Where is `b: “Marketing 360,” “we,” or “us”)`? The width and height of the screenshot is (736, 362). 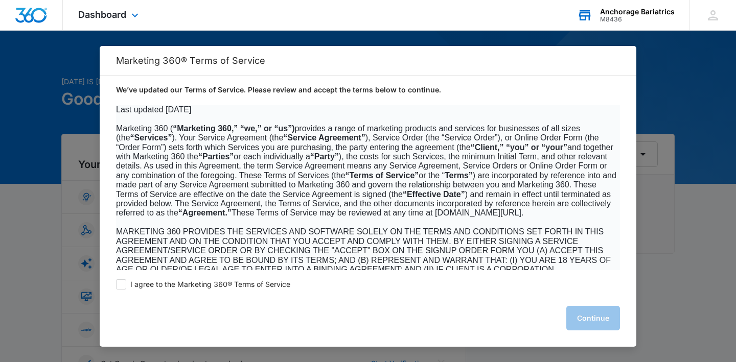 b: “Marketing 360,” “we,” or “us”) is located at coordinates (234, 128).